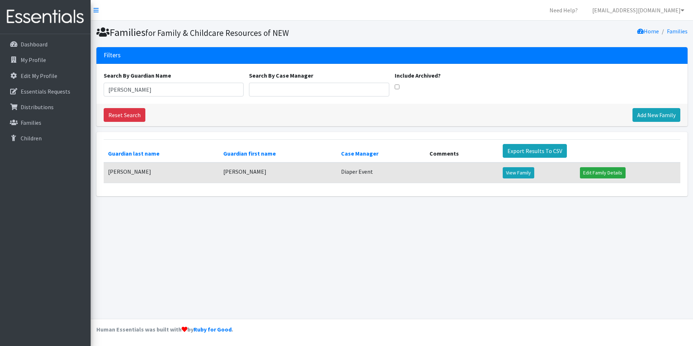  I want to click on small: for Family & Childcare Resources of NEW, so click(217, 33).